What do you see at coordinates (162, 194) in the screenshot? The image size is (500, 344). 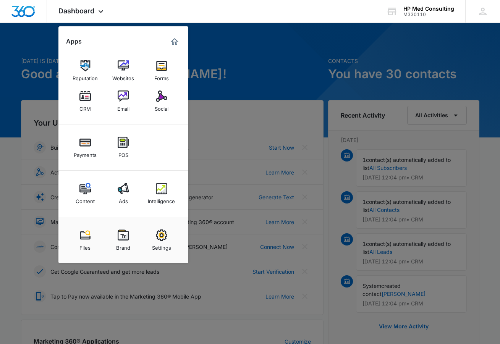 I see `a: Intelligence` at bounding box center [162, 194].